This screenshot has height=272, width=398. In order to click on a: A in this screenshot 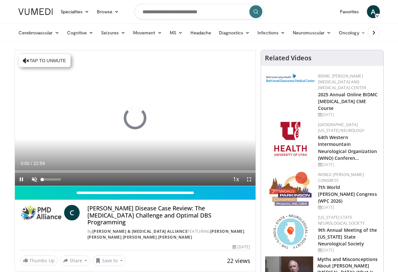, I will do `click(374, 12)`.